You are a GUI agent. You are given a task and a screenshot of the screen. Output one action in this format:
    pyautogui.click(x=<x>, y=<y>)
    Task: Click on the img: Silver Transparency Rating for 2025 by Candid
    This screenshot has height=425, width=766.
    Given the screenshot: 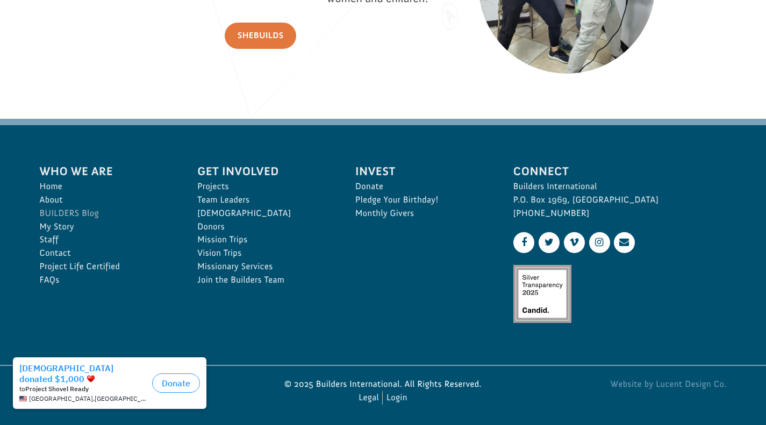 What is the action you would take?
    pyautogui.click(x=542, y=294)
    